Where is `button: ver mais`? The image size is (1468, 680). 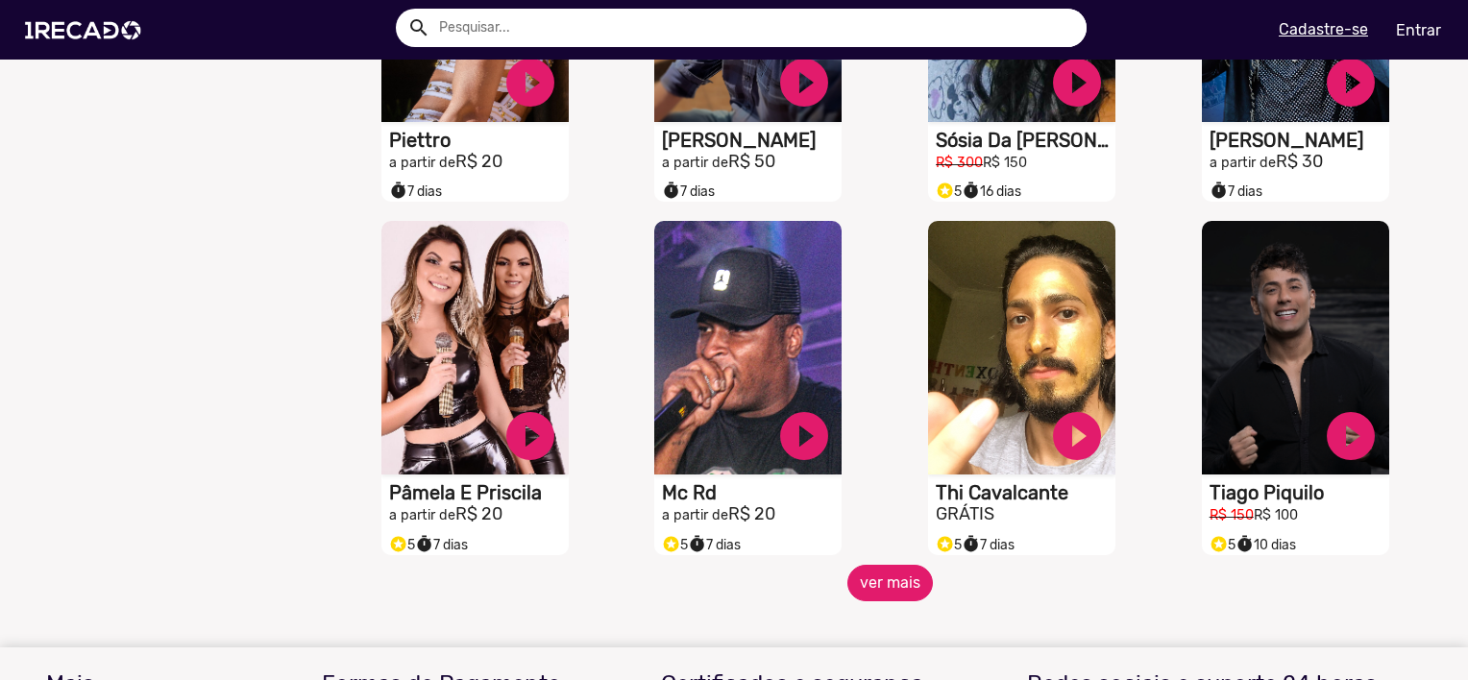 button: ver mais is located at coordinates (890, 583).